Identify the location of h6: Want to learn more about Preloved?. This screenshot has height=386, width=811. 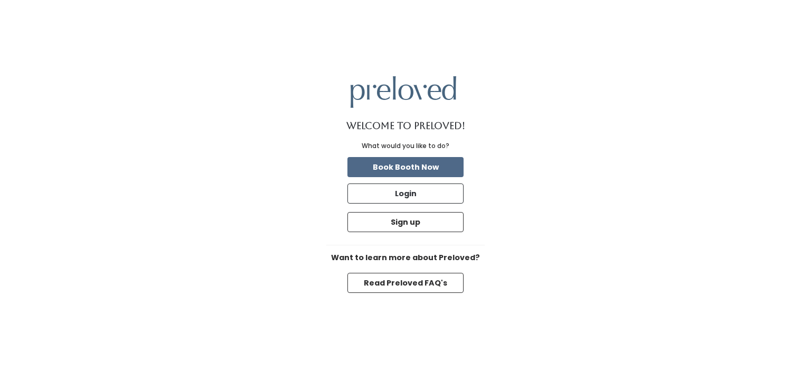
(406, 258).